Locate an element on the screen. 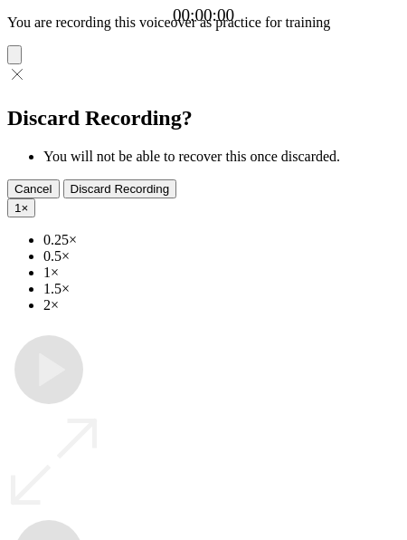 Image resolution: width=407 pixels, height=540 pixels. button: 1× is located at coordinates (21, 207).